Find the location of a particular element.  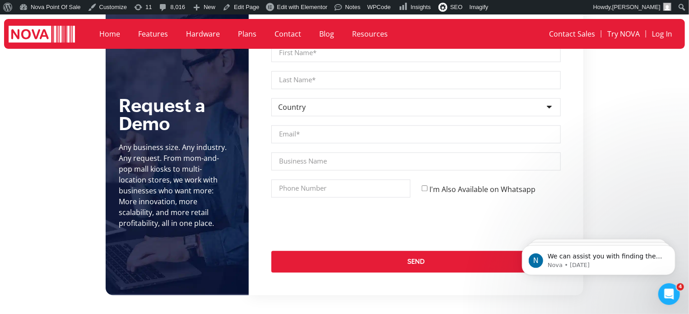

a: Home is located at coordinates (110, 34).